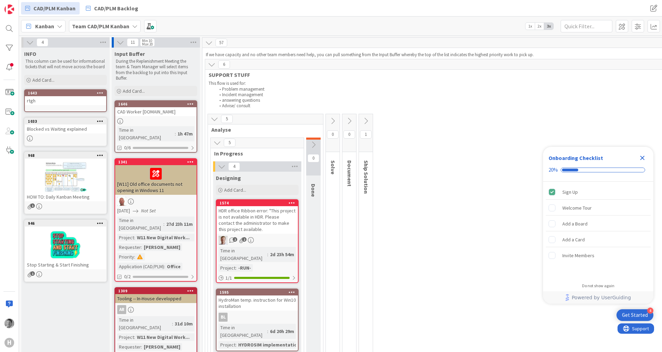 This screenshot has height=352, width=662. Describe the element at coordinates (126, 257) in the screenshot. I see `div: Priority` at that location.